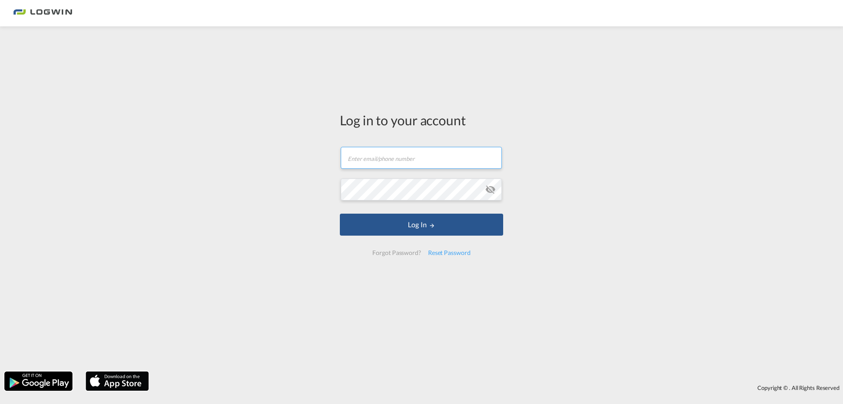 This screenshot has width=843, height=404. I want to click on div: Forgot Password?, so click(397, 253).